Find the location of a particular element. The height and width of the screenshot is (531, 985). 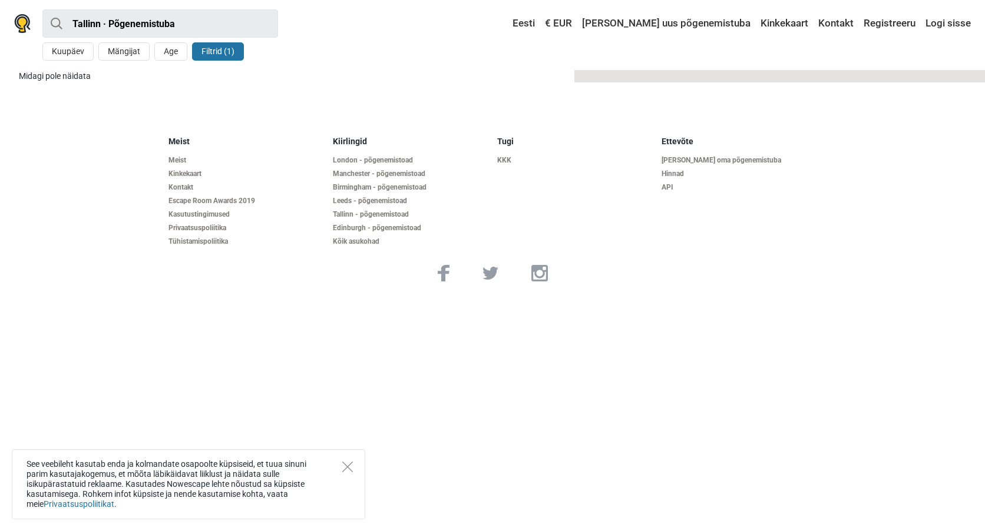

img: Nowescape logo is located at coordinates (22, 24).